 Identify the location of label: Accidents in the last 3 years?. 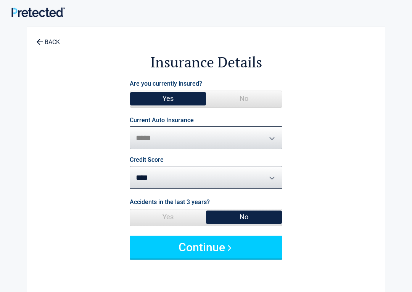
(170, 202).